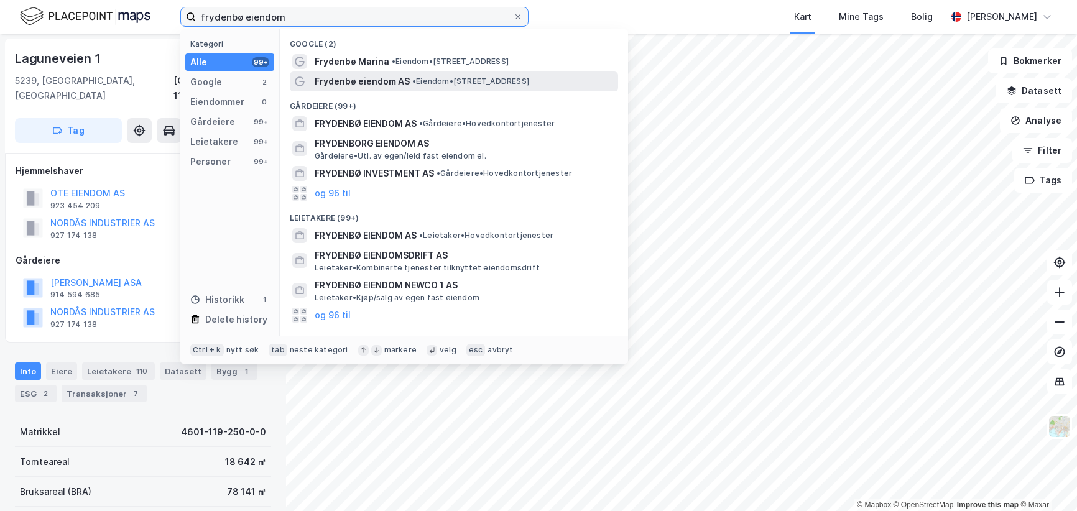 This screenshot has height=511, width=1077. What do you see at coordinates (397, 298) in the screenshot?
I see `span: Leietaker • Kjøp/salg av egen fast eiendom` at bounding box center [397, 298].